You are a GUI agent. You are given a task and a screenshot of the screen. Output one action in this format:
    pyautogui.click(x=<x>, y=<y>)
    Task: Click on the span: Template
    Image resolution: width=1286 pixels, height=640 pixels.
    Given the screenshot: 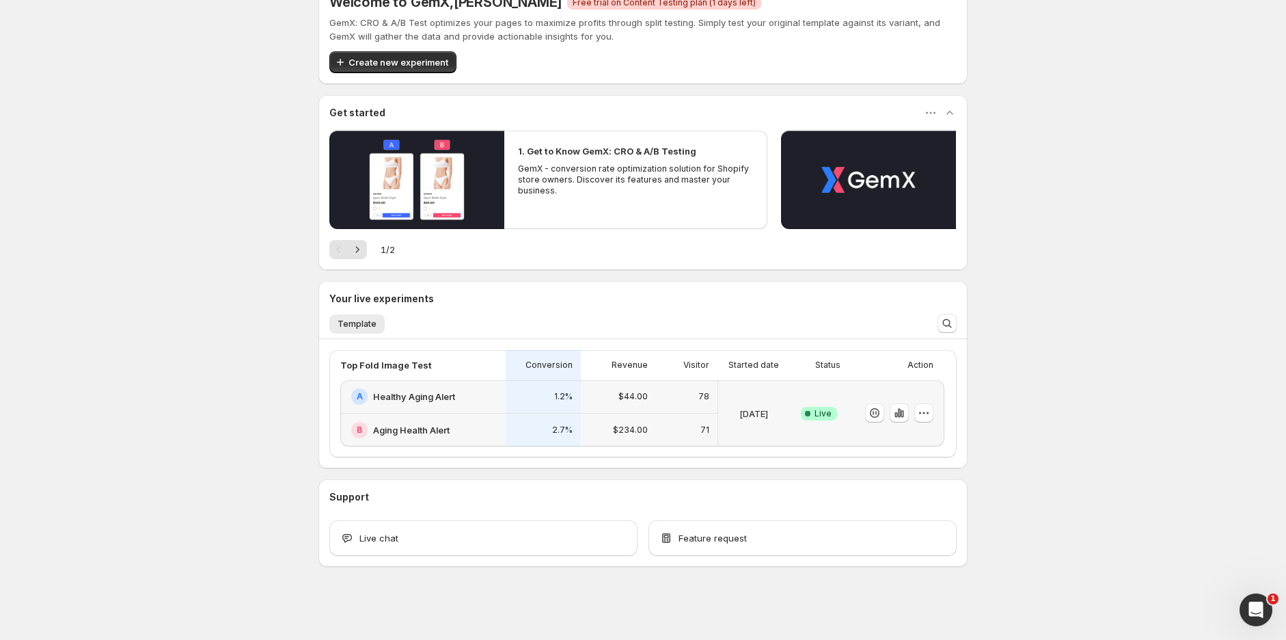 What is the action you would take?
    pyautogui.click(x=357, y=324)
    